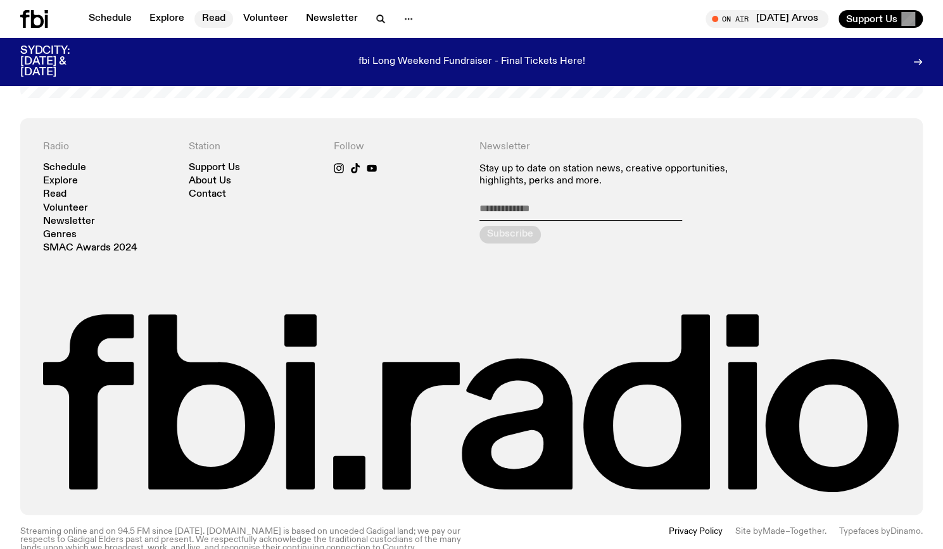  Describe the element at coordinates (90, 248) in the screenshot. I see `a: SMAC Awards 2024` at that location.